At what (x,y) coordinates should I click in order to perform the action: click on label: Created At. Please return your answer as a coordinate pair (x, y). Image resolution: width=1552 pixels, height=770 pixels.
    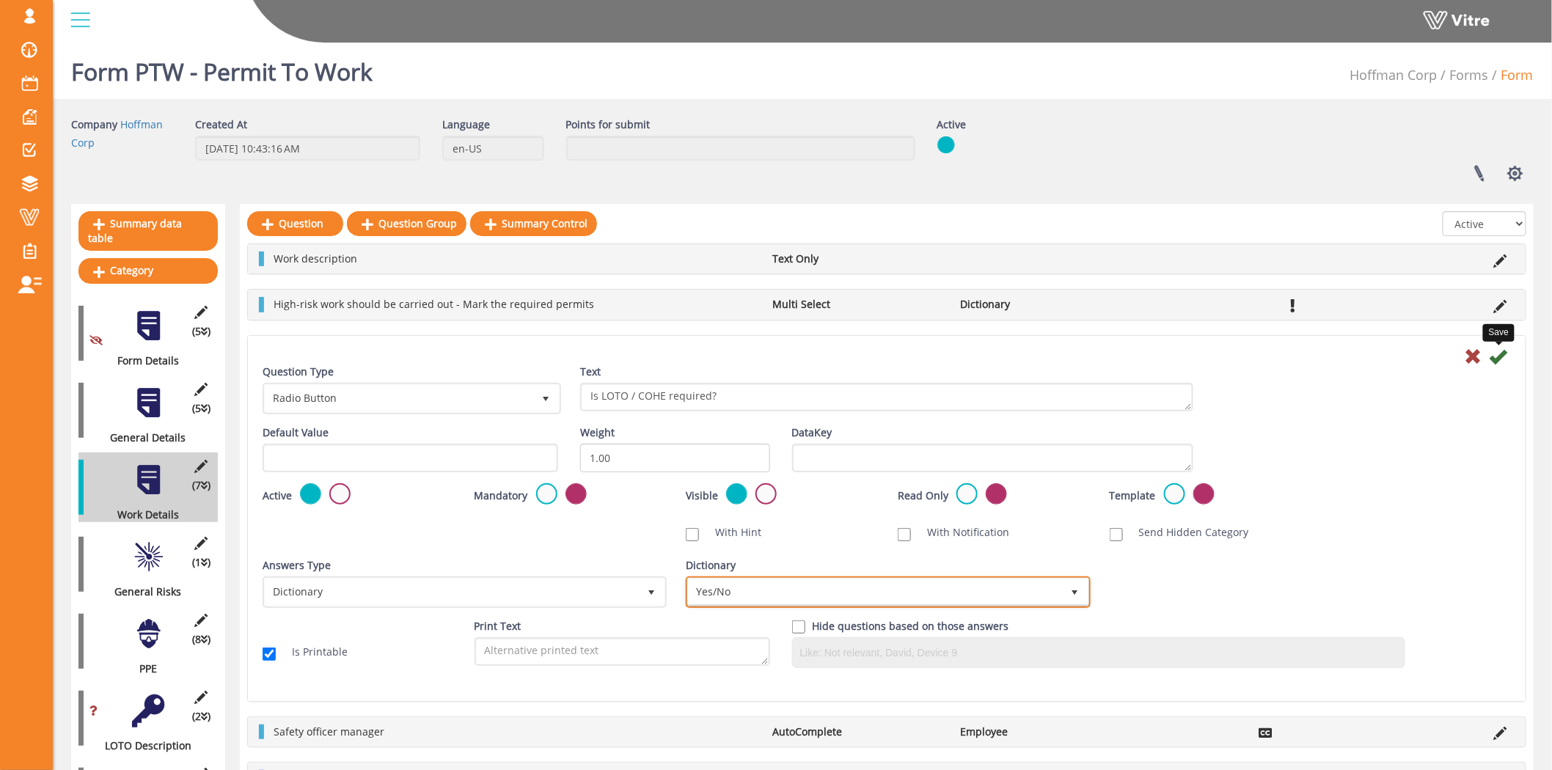
    Looking at the image, I should click on (221, 125).